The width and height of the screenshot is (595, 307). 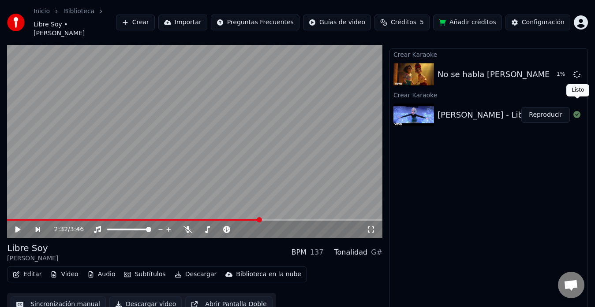 I want to click on a: Chat abierto, so click(x=571, y=285).